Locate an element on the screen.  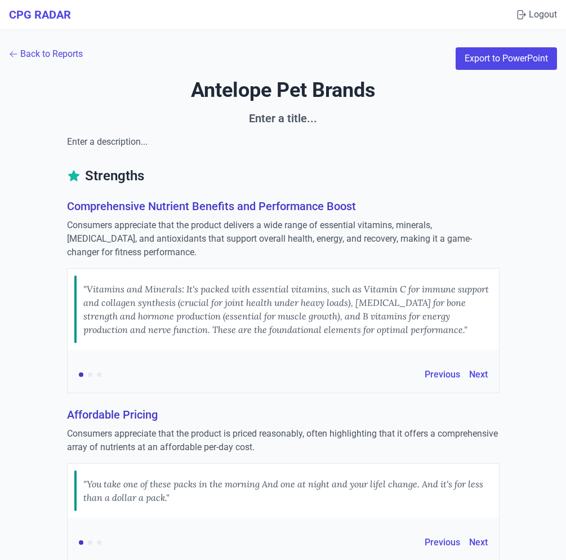
div: "Vitamins and Minerals: It's packed with essential vitamins, such as Vitamin C for immune support... is located at coordinates (288, 309).